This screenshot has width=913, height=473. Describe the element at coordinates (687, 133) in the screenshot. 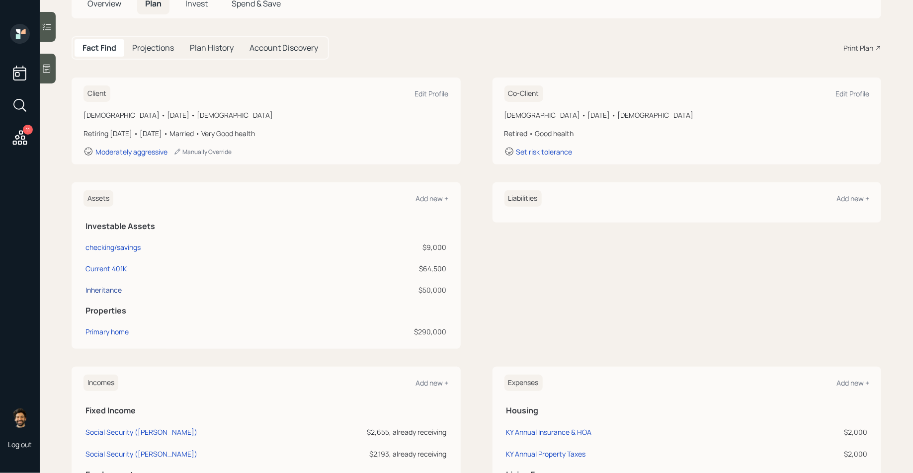

I see `div: Retired • Good health` at that location.